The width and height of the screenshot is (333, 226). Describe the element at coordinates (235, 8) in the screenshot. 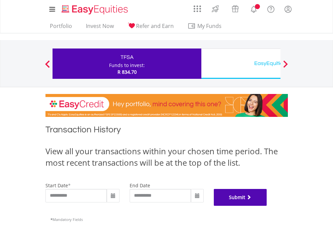

I see `a: Vouchers` at that location.